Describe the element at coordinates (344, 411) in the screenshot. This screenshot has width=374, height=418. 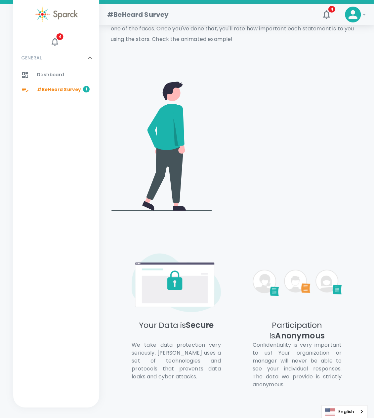
I see `aside: Language selected: English` at that location.